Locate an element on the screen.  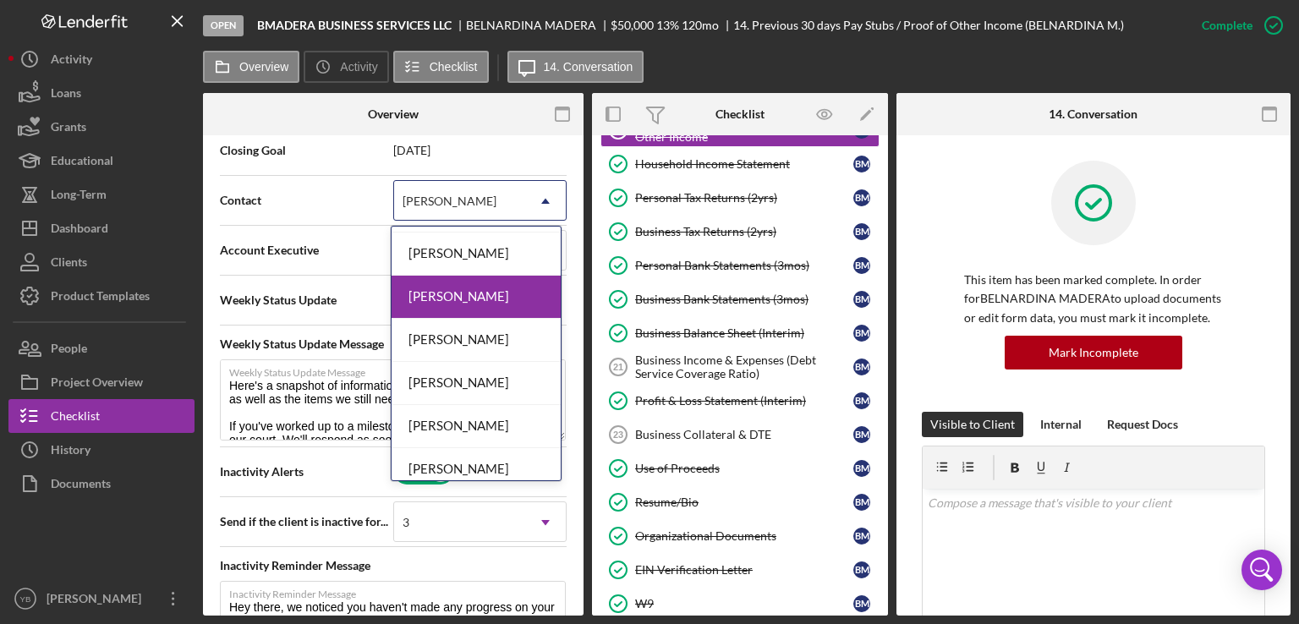
div: Grants is located at coordinates (69, 129).